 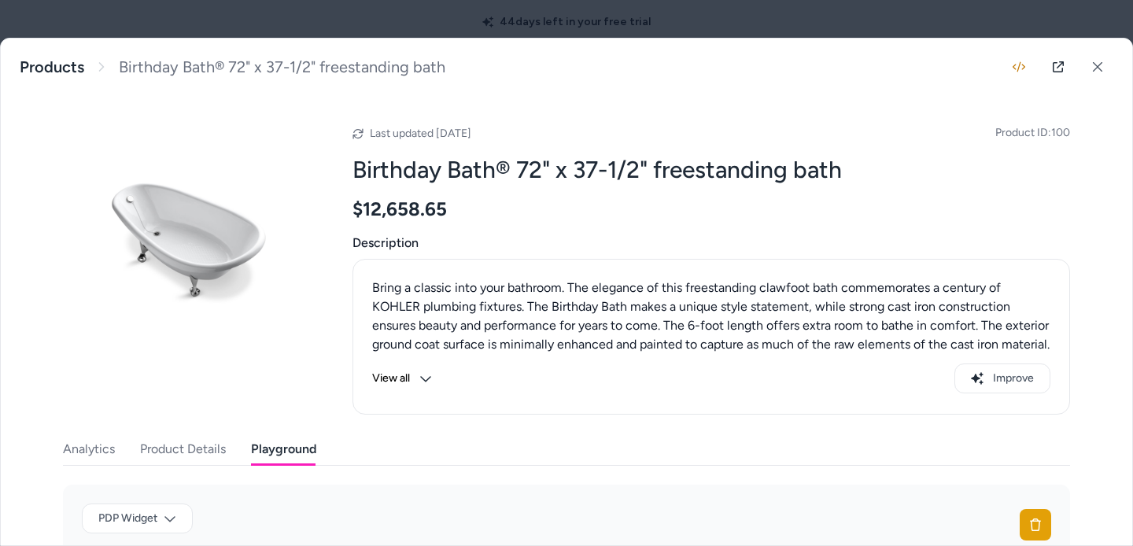 What do you see at coordinates (1002, 378) in the screenshot?
I see `button: Improve` at bounding box center [1002, 378].